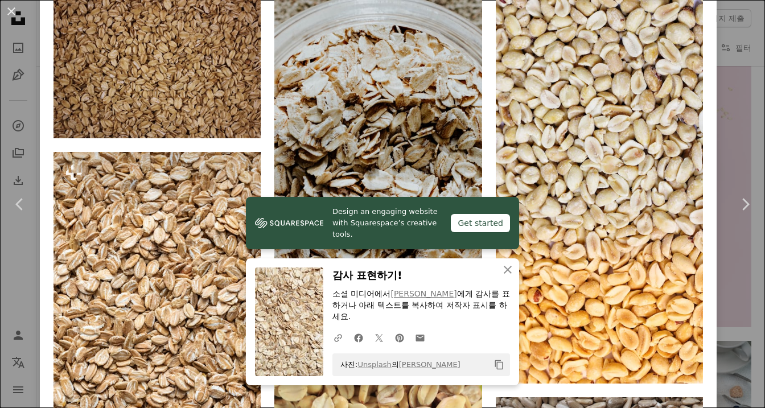 The image size is (765, 408). What do you see at coordinates (289, 223) in the screenshot?
I see `img: file-1606177908946-d1eed1cbe4f5image` at bounding box center [289, 223].